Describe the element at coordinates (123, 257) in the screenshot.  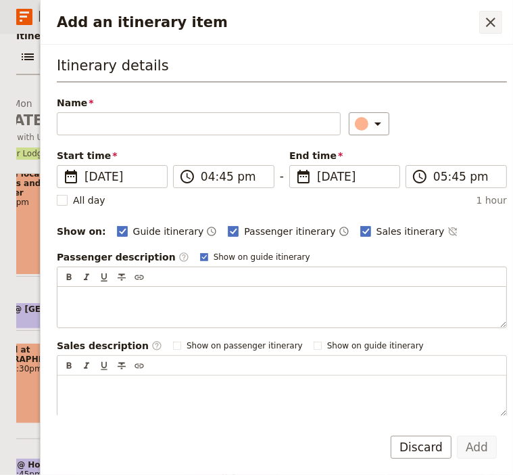
I see `label: Passenger description` at that location.